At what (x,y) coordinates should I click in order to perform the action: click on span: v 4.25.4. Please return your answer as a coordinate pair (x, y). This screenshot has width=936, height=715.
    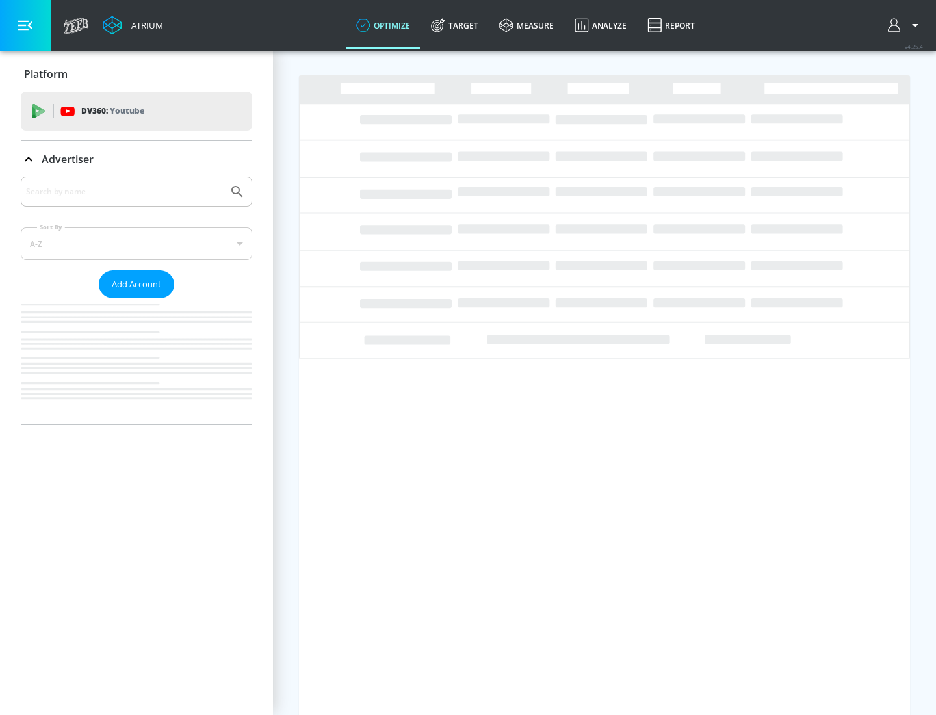
    Looking at the image, I should click on (914, 46).